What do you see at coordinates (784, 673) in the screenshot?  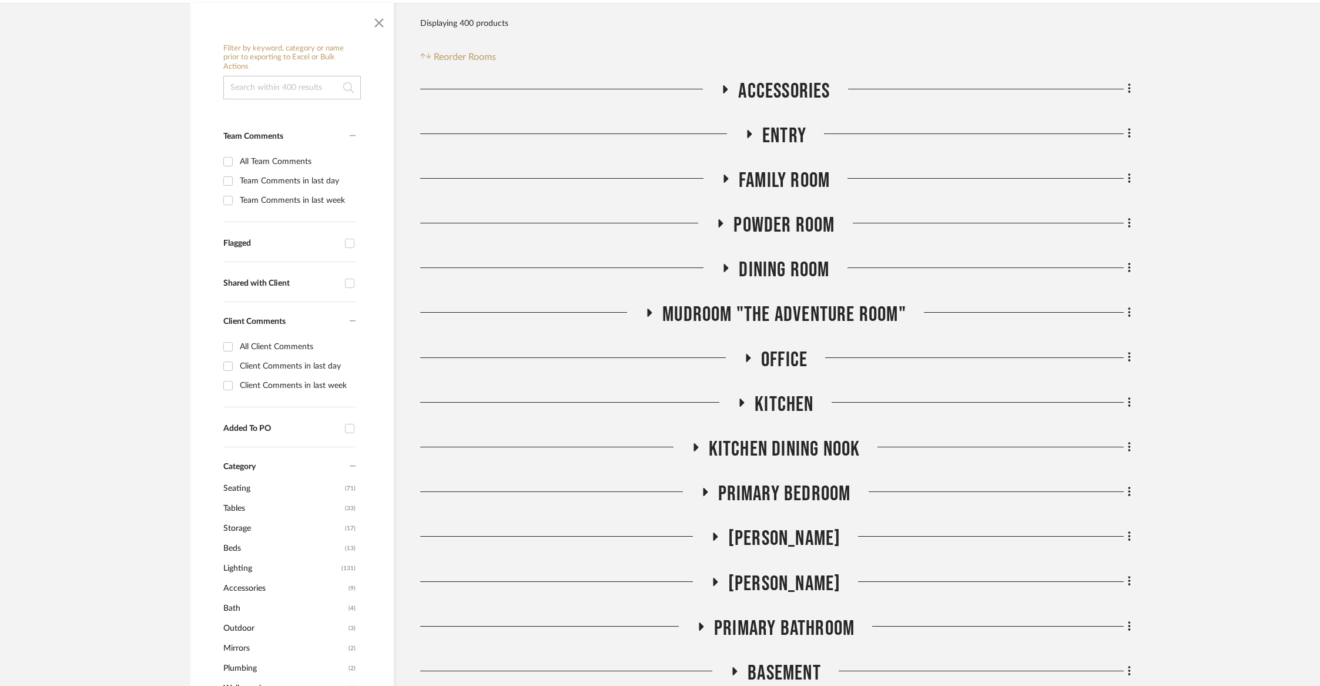 I see `span: Basement` at bounding box center [784, 673].